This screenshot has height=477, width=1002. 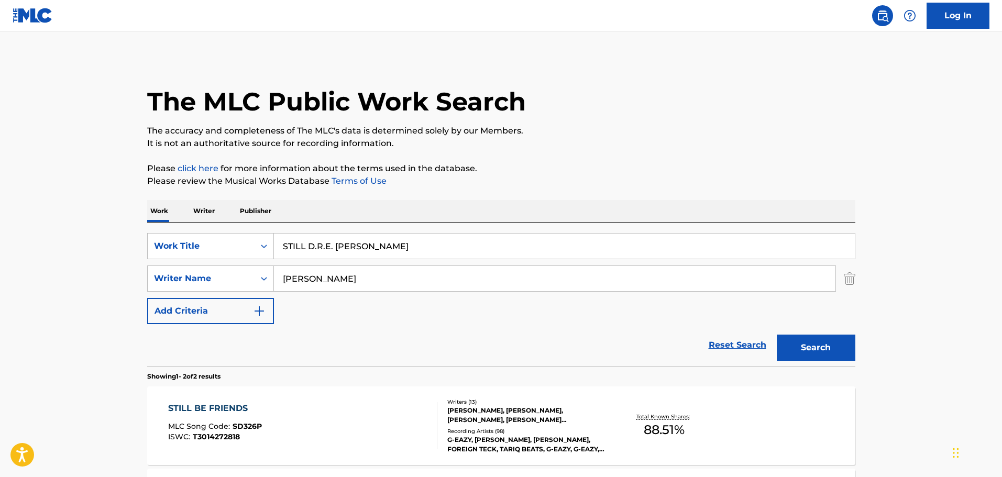 I want to click on div: Drag, so click(x=956, y=453).